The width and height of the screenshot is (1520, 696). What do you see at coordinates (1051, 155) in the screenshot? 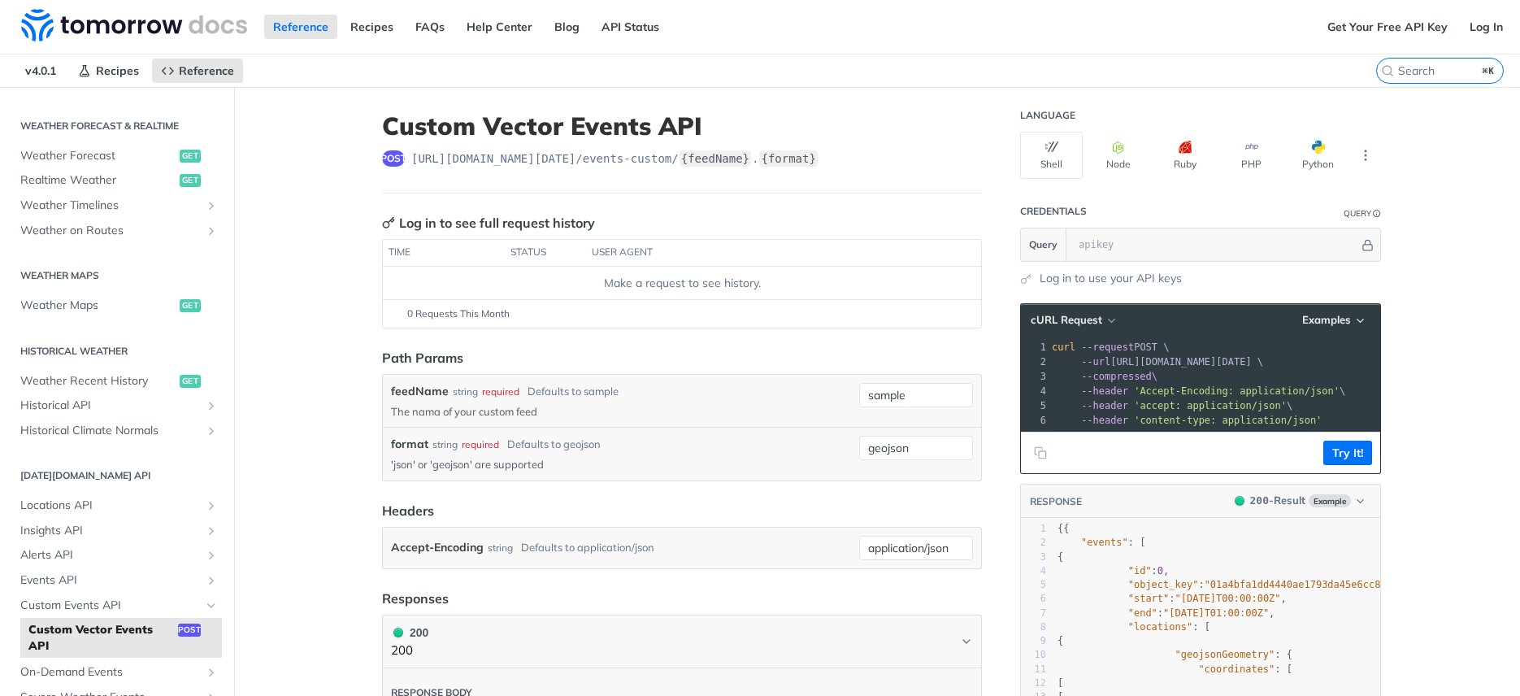
I see `button: Shell` at bounding box center [1051, 155].